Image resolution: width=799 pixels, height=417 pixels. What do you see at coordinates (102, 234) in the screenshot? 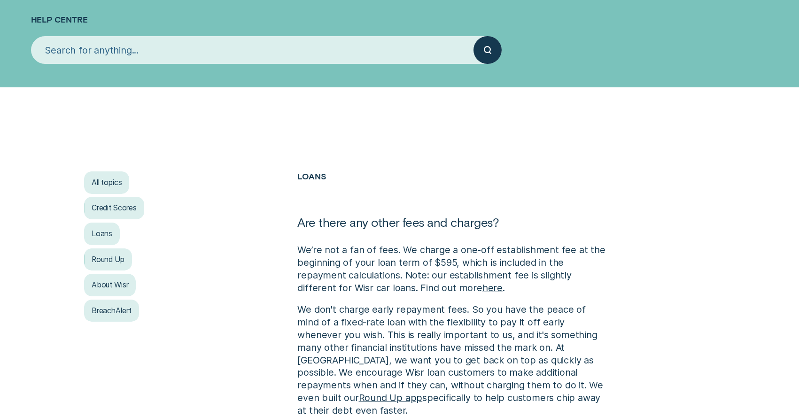
I see `div: Loans` at bounding box center [102, 234].